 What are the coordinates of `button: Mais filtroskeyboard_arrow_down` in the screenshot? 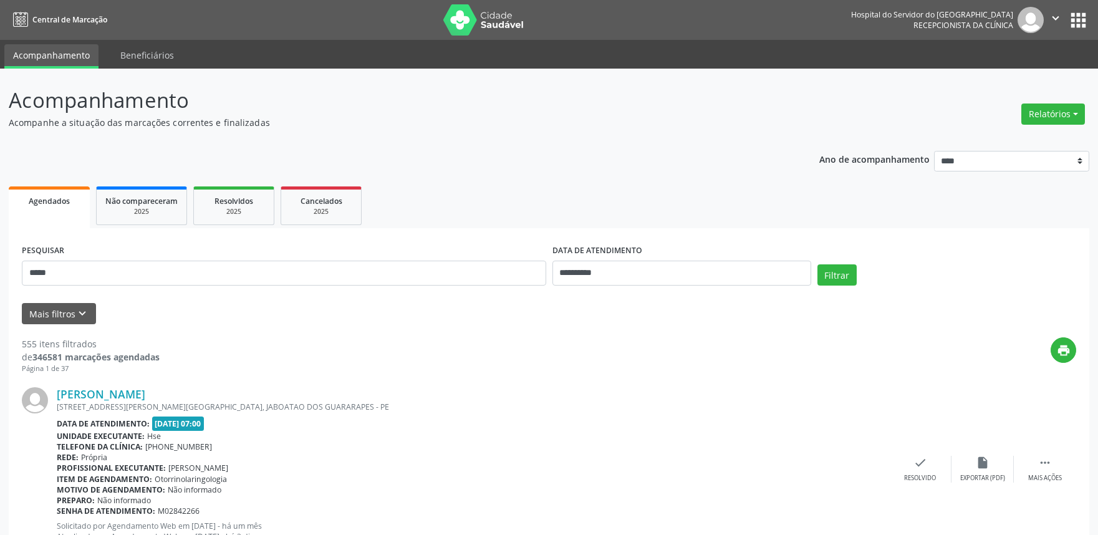 It's located at (59, 314).